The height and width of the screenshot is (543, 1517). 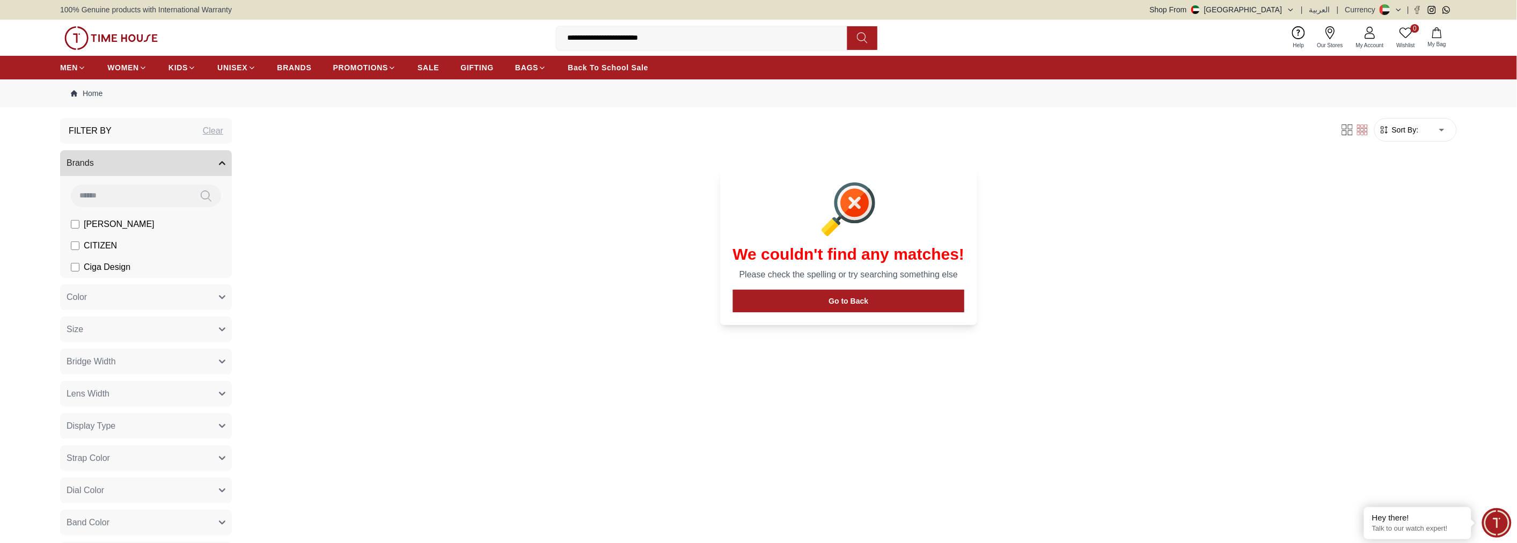 What do you see at coordinates (1320, 10) in the screenshot?
I see `span: العربية` at bounding box center [1320, 10].